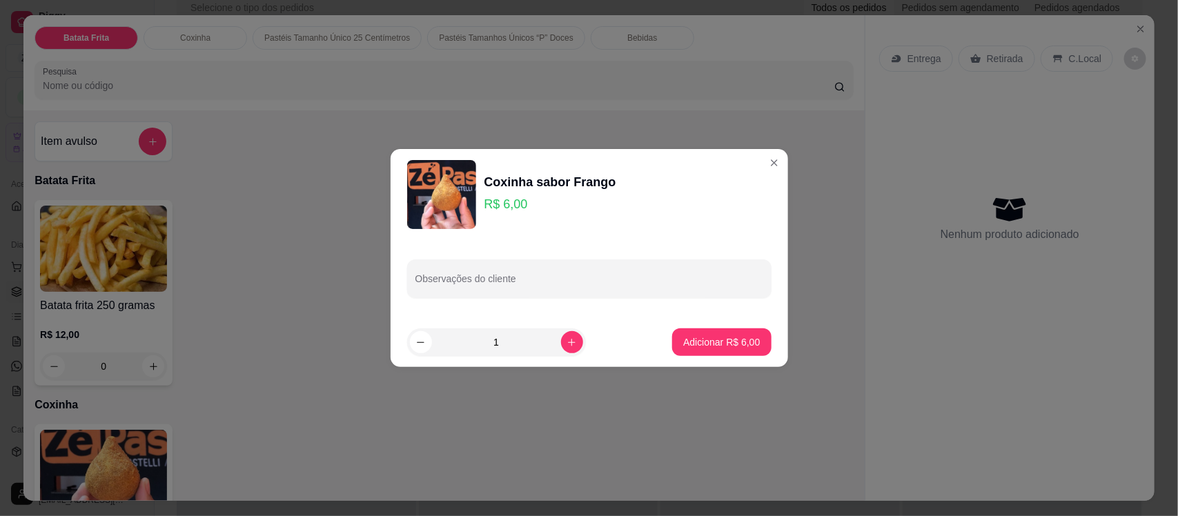  Describe the element at coordinates (550, 204) in the screenshot. I see `p: R$ 6,00` at that location.